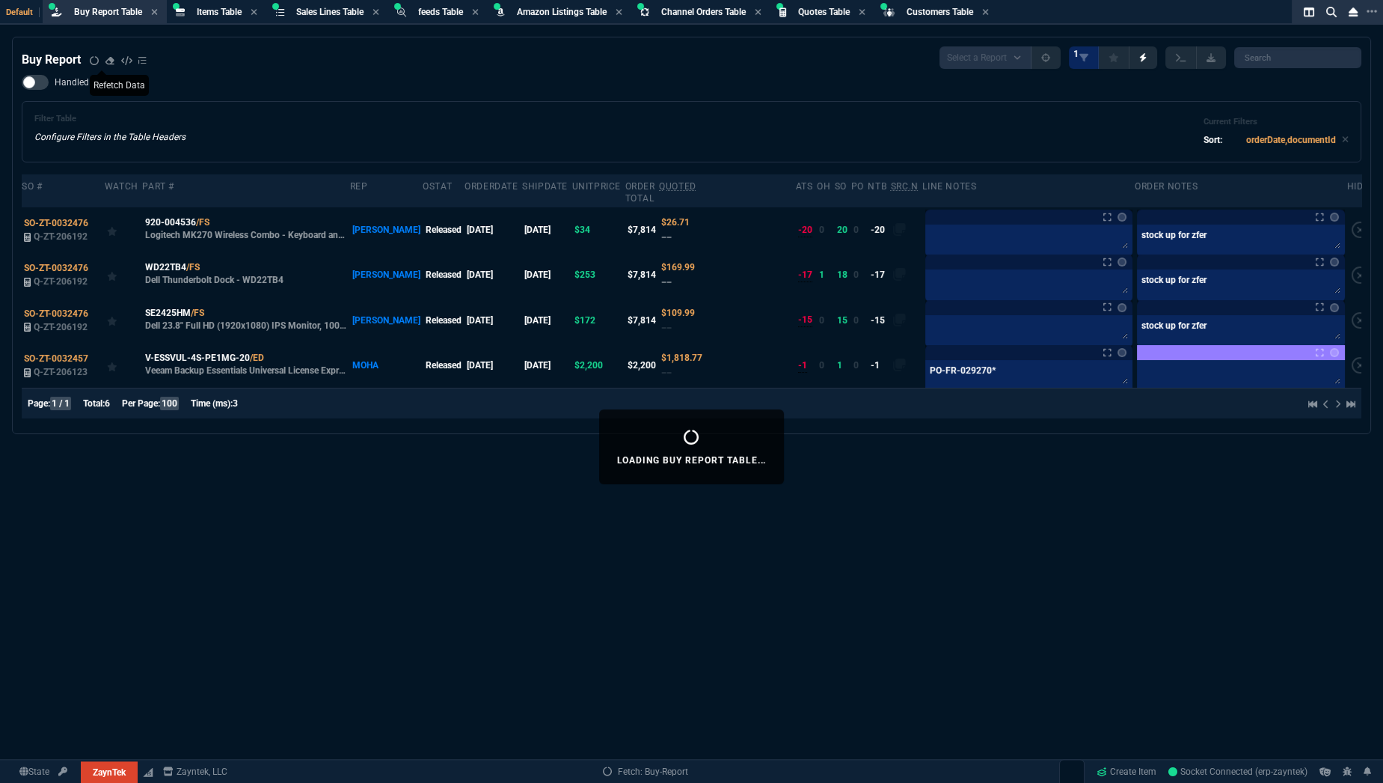  I want to click on a: O05TCK_We4xXdngaAACS, so click(1238, 771).